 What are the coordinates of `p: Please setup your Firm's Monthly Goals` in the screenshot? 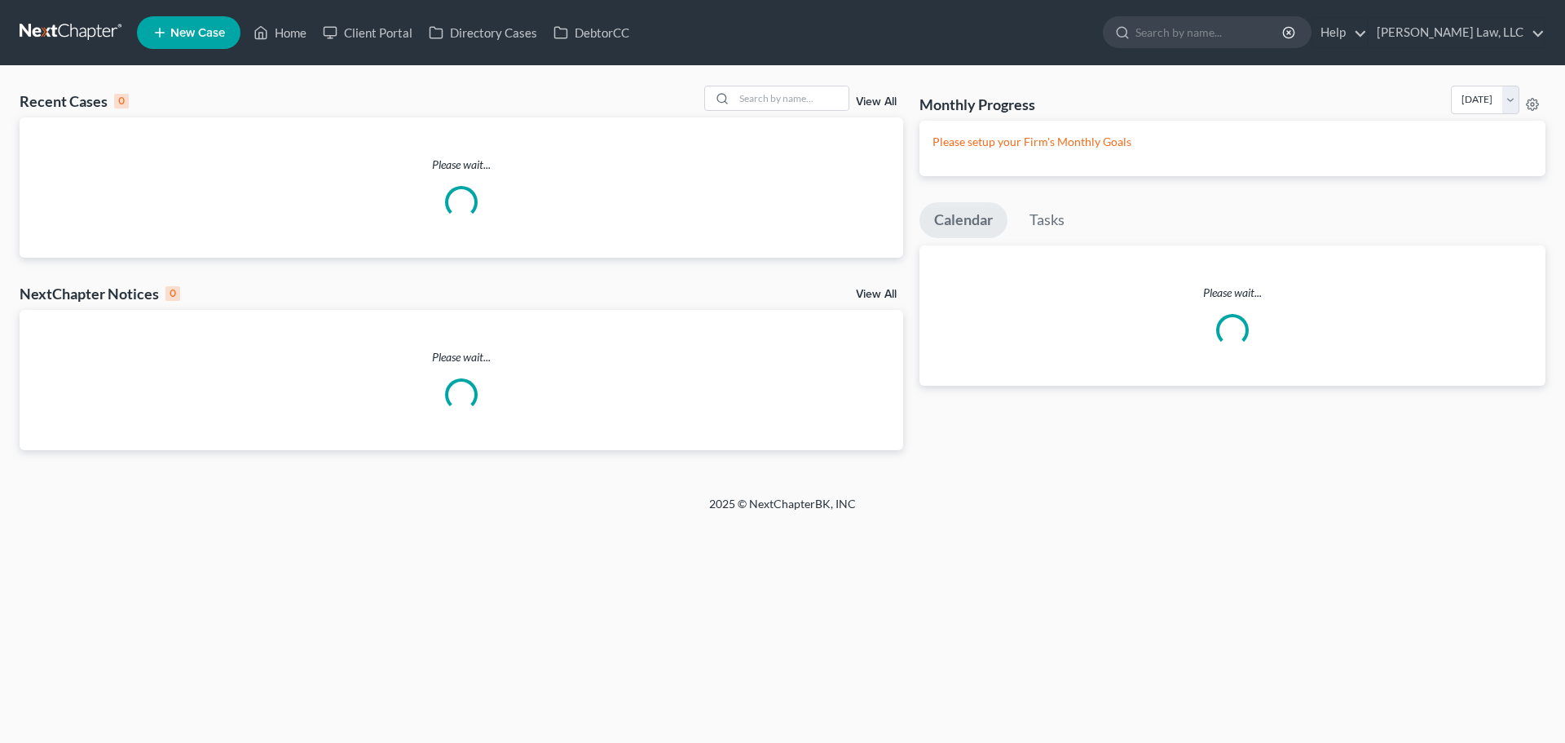 It's located at (1233, 142).